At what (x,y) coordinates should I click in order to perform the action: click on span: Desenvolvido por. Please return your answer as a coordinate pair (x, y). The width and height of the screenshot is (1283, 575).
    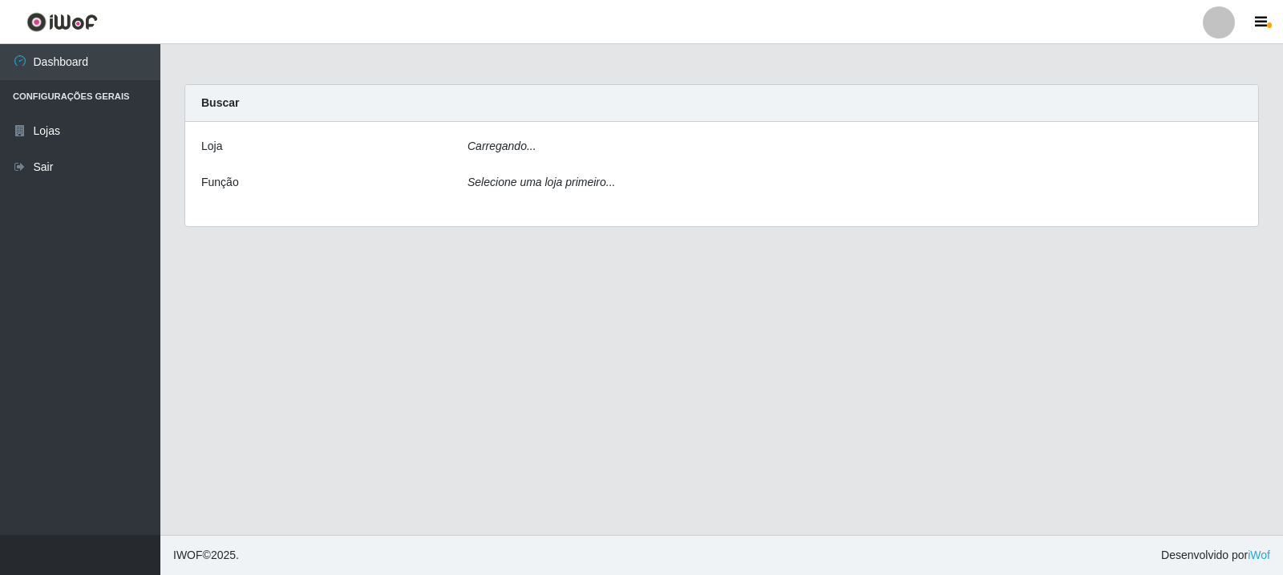
    Looking at the image, I should click on (1216, 555).